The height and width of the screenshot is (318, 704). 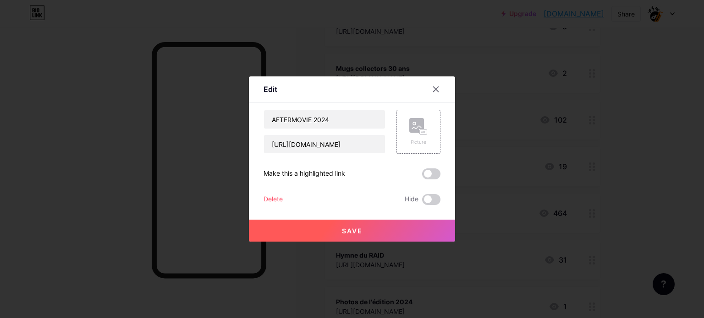 What do you see at coordinates (324, 120) in the screenshot?
I see `input: Title` at bounding box center [324, 120].